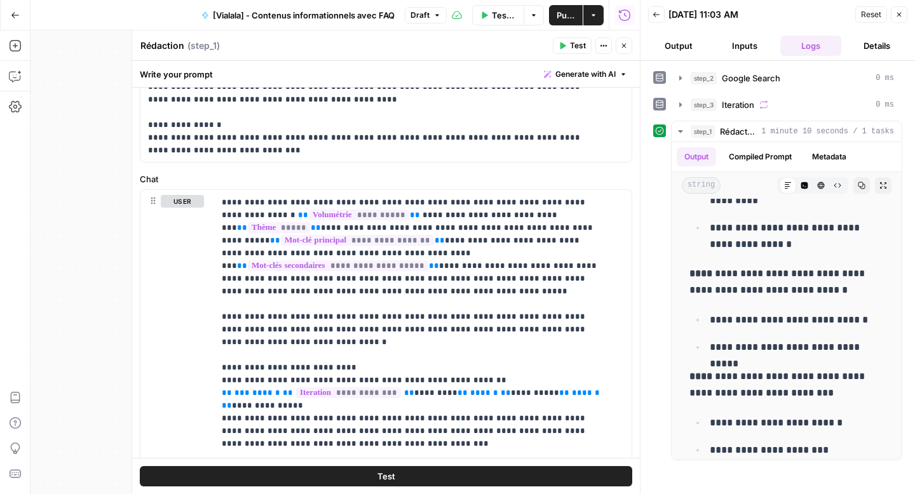 Image resolution: width=915 pixels, height=494 pixels. I want to click on span: Draft, so click(420, 15).